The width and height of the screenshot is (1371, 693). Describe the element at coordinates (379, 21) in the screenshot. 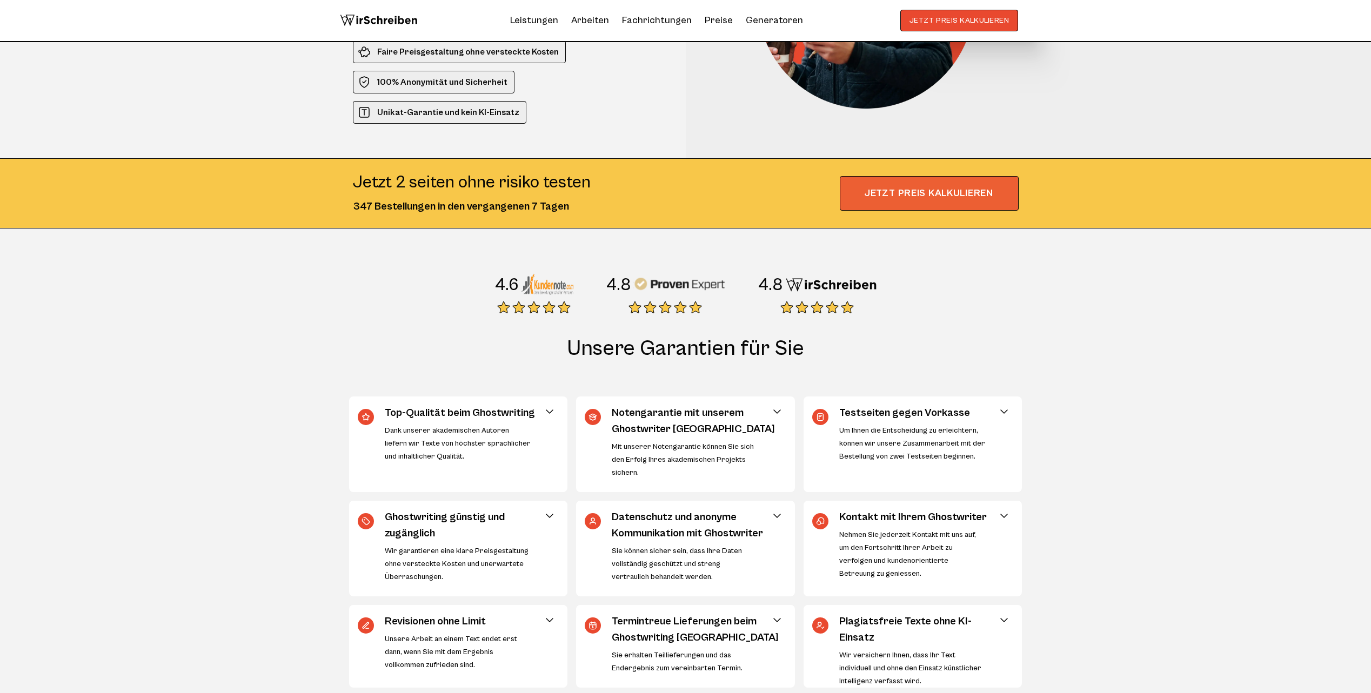

I see `img: logo wirschreiben` at that location.